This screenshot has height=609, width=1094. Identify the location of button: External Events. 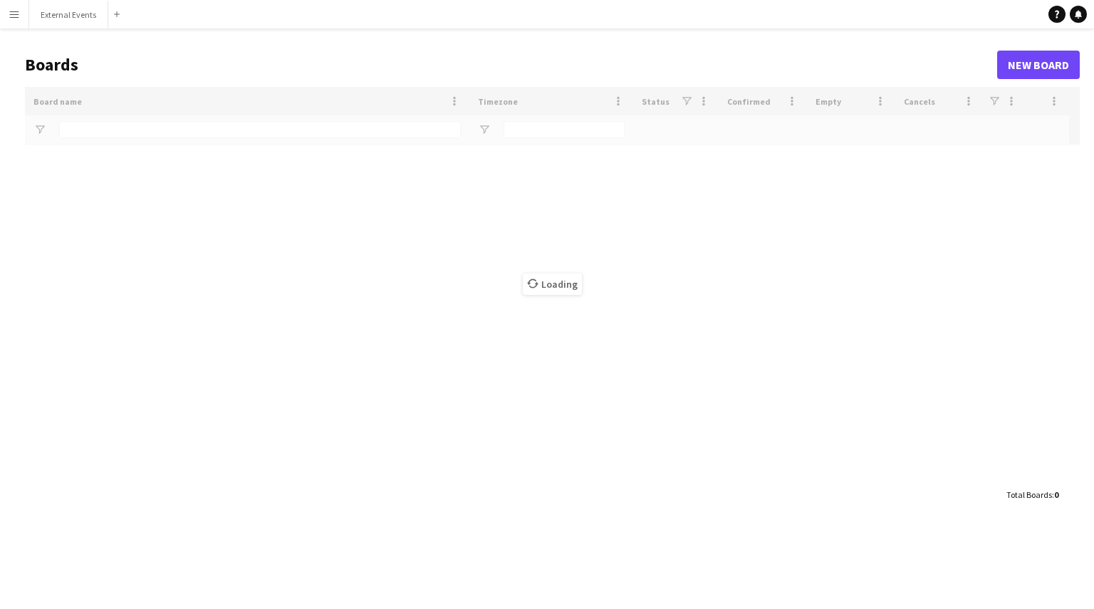
(68, 14).